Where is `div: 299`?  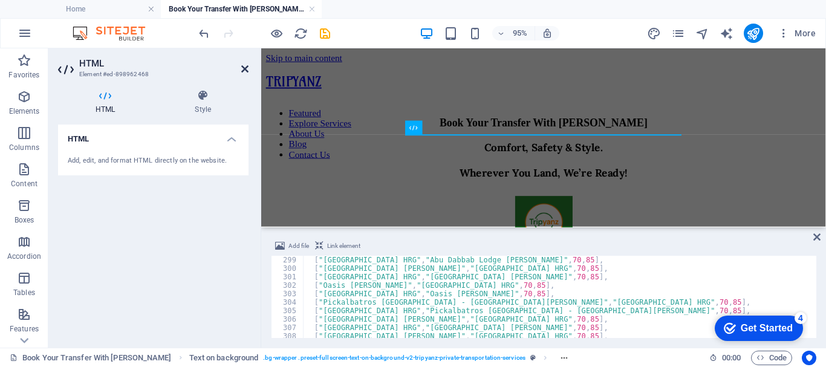 div: 299 is located at coordinates (288, 260).